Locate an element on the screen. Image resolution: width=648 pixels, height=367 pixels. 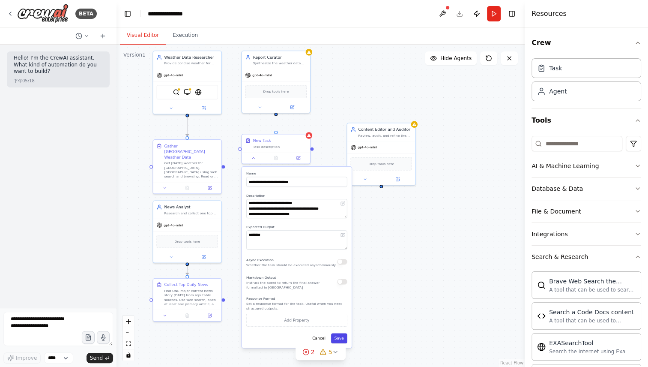
div: Version 1 is located at coordinates (135, 55).